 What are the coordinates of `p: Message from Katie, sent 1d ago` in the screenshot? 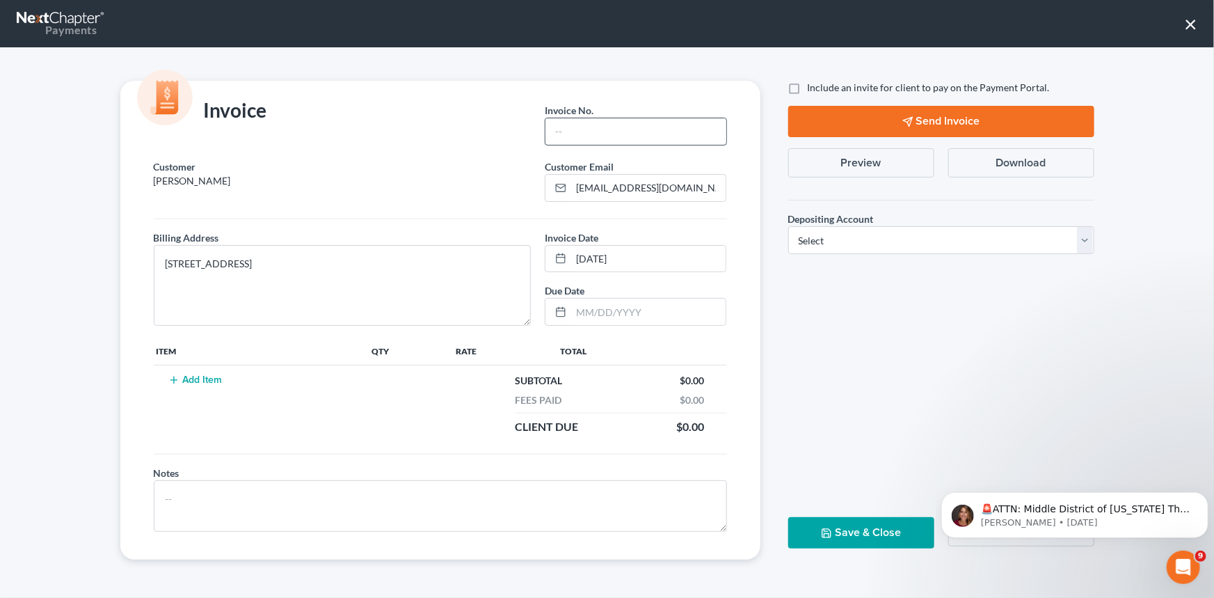 It's located at (150, 60).